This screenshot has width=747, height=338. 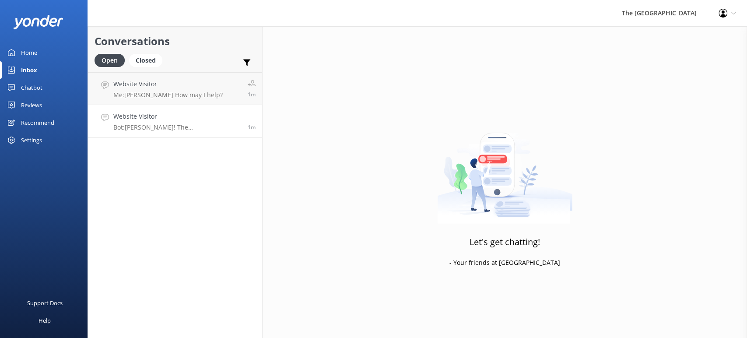 What do you see at coordinates (175, 41) in the screenshot?
I see `h2: Conversations` at bounding box center [175, 41].